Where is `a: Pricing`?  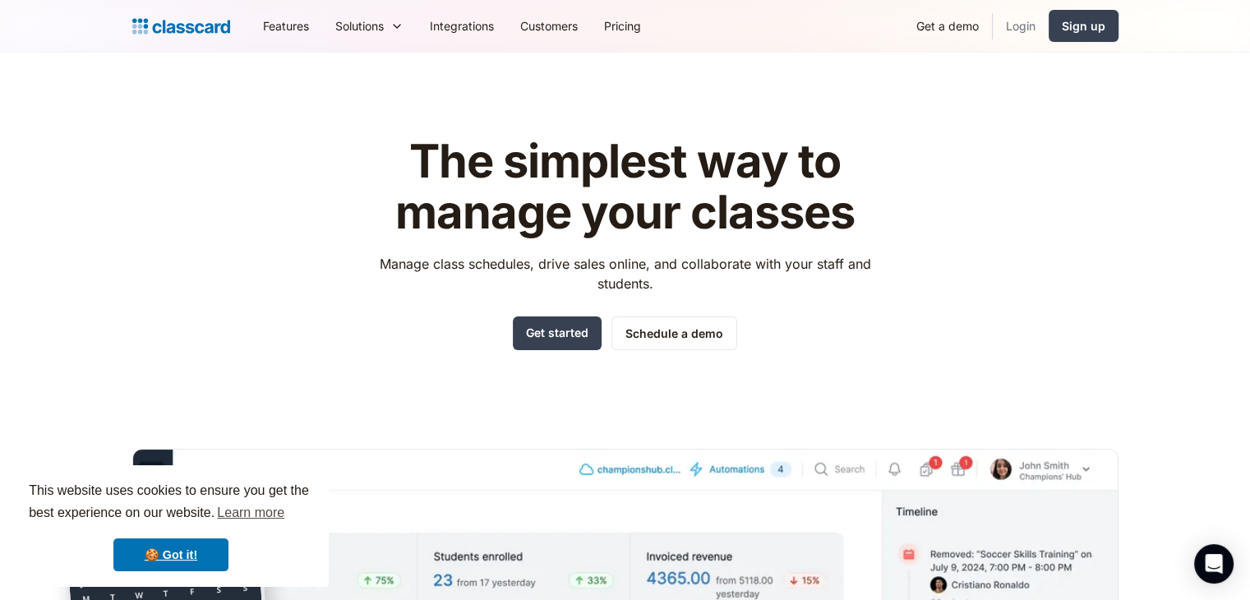
a: Pricing is located at coordinates (622, 25).